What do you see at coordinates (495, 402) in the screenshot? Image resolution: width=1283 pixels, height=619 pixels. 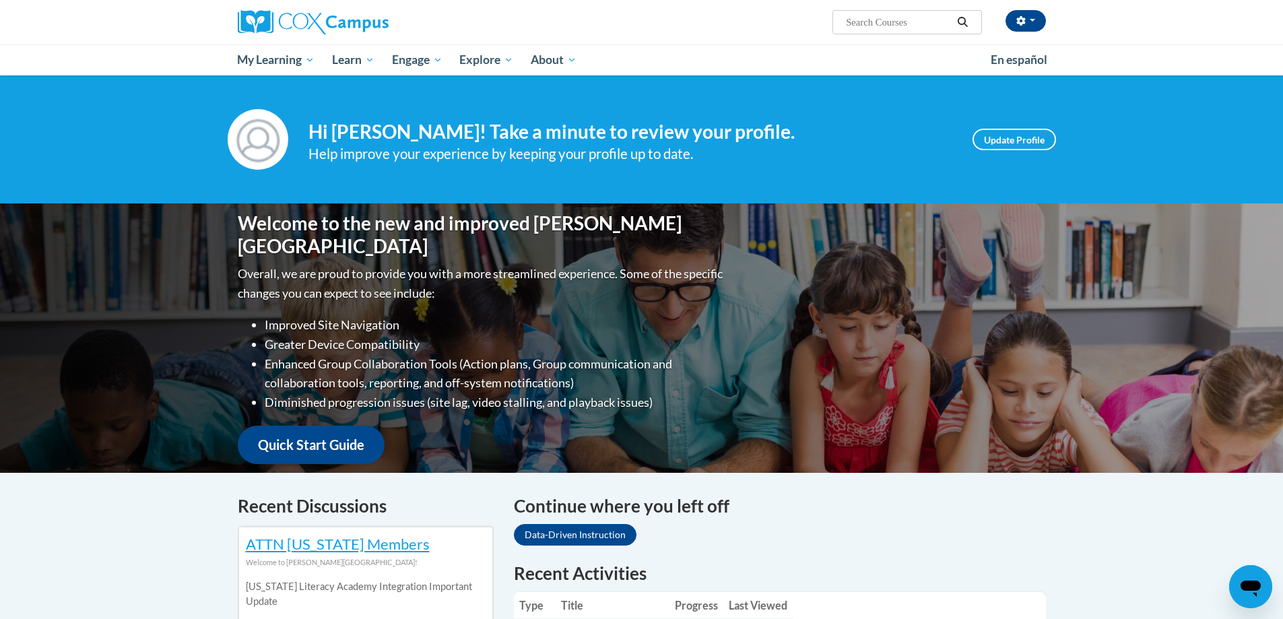 I see `li: Diminished progression issues (site lag, video stalling, and playback issues)` at bounding box center [495, 402].